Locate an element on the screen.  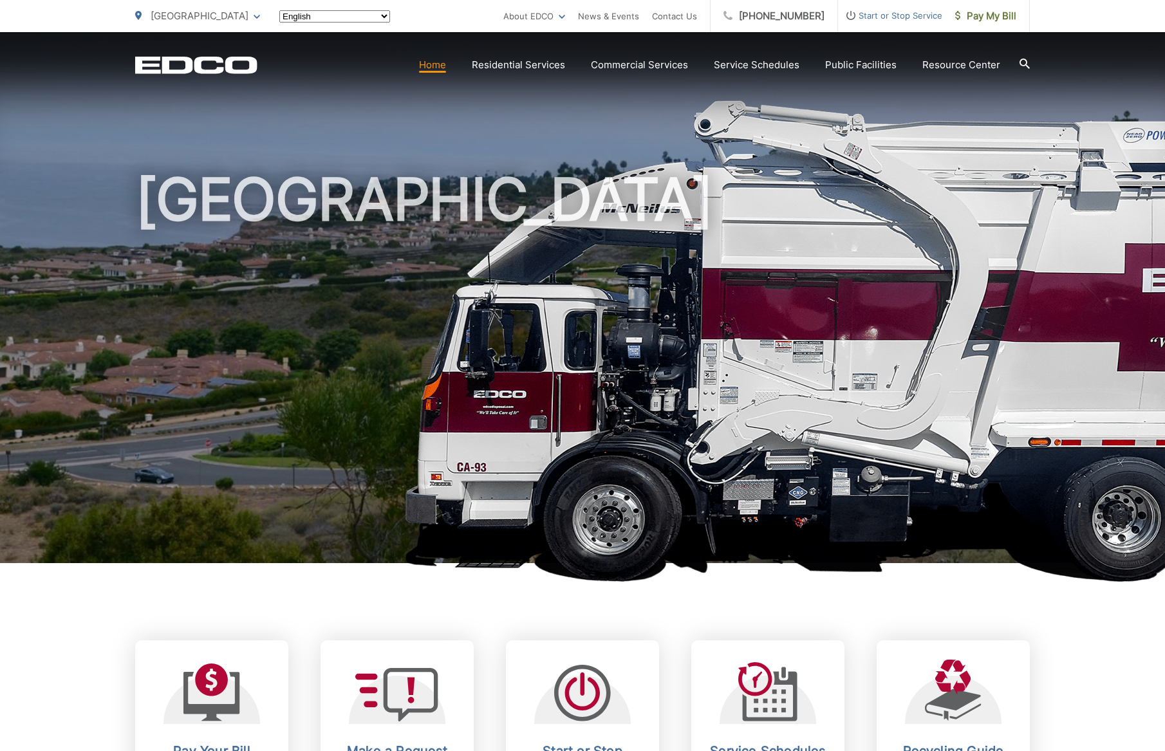
a: Home is located at coordinates (432, 65).